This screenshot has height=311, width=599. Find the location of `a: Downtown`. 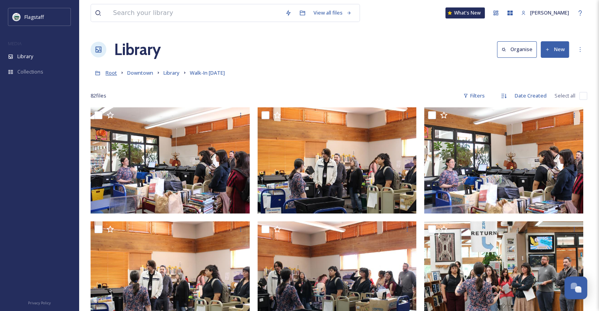

a: Downtown is located at coordinates (140, 73).